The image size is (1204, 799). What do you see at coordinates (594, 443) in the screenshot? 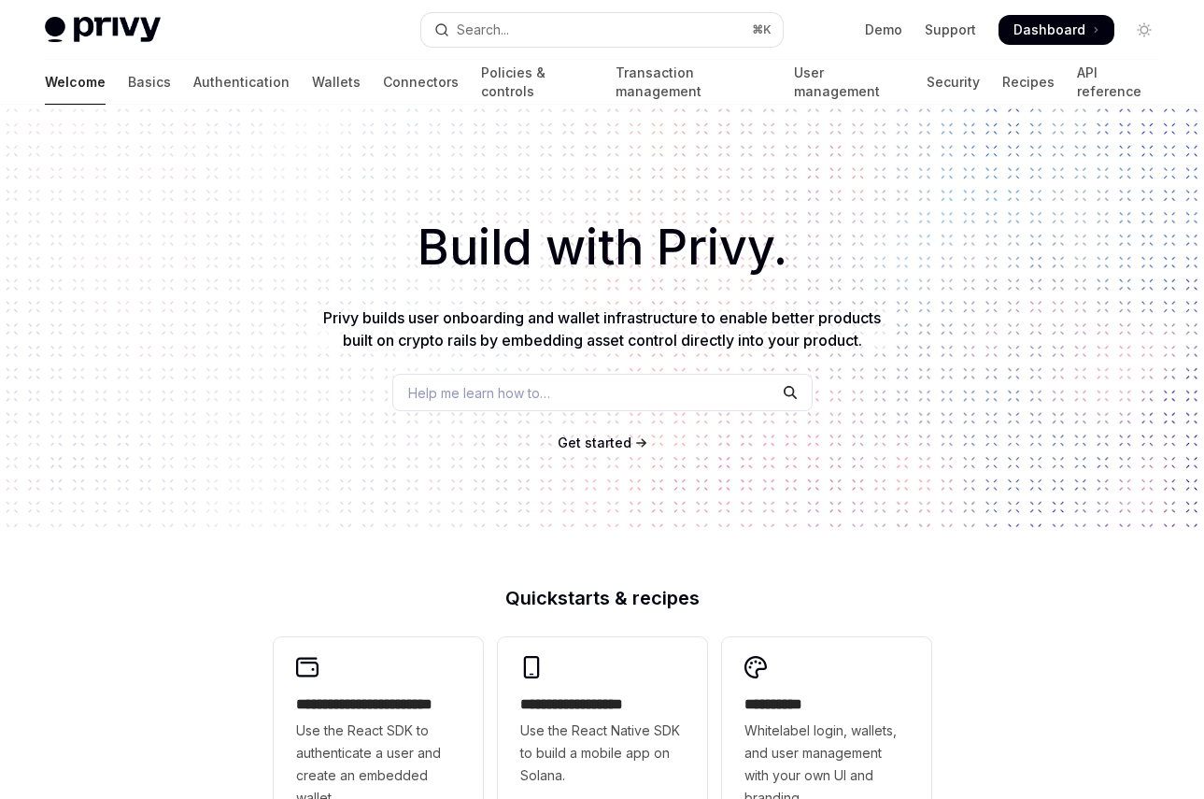
I see `a: Get started` at bounding box center [594, 443].